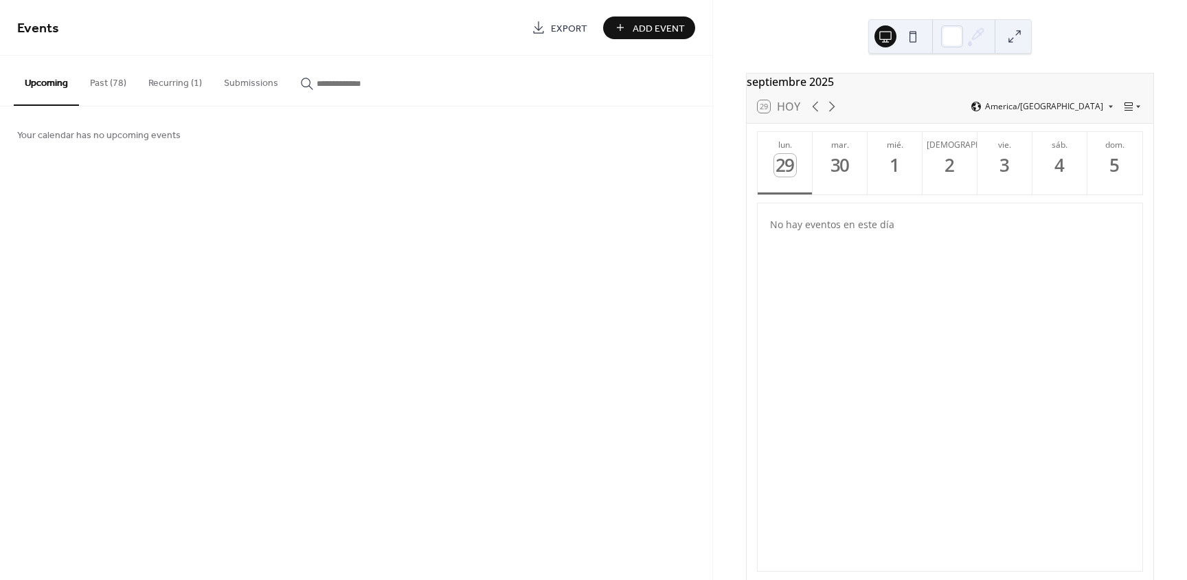 The height and width of the screenshot is (580, 1187). What do you see at coordinates (1060, 165) in the screenshot?
I see `div: 4` at bounding box center [1060, 165].